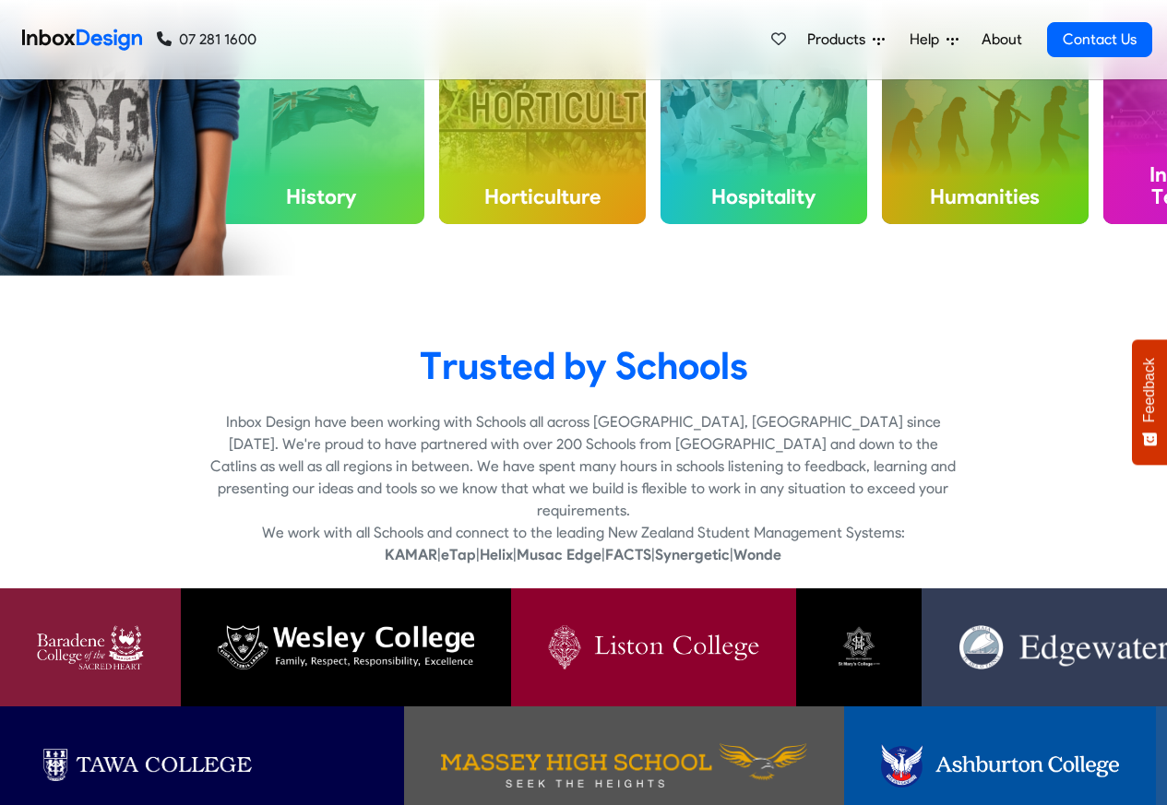 The width and height of the screenshot is (1167, 805). I want to click on strong: Helix, so click(496, 554).